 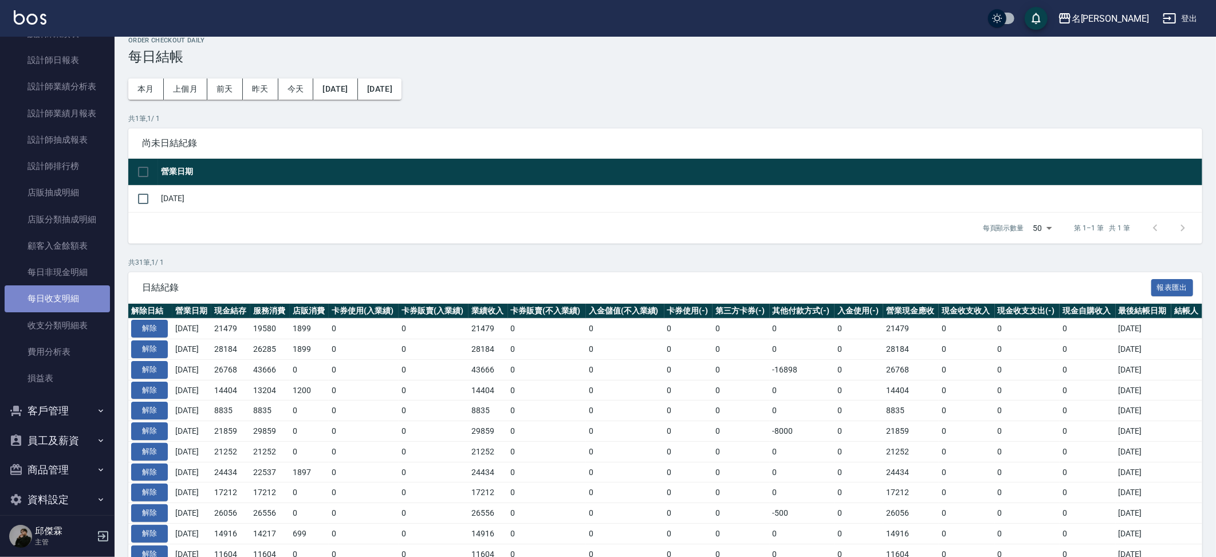 What do you see at coordinates (231, 533) in the screenshot?
I see `td: 14916` at bounding box center [231, 533].